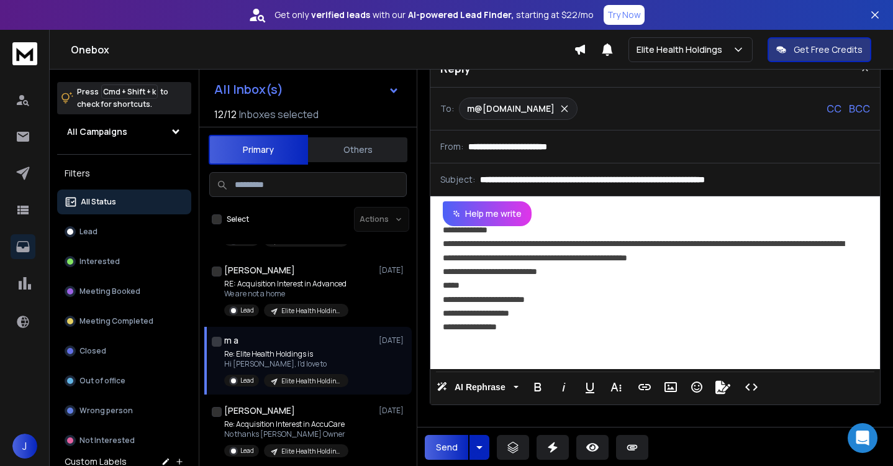  I want to click on h1: All Inbox(s), so click(248, 89).